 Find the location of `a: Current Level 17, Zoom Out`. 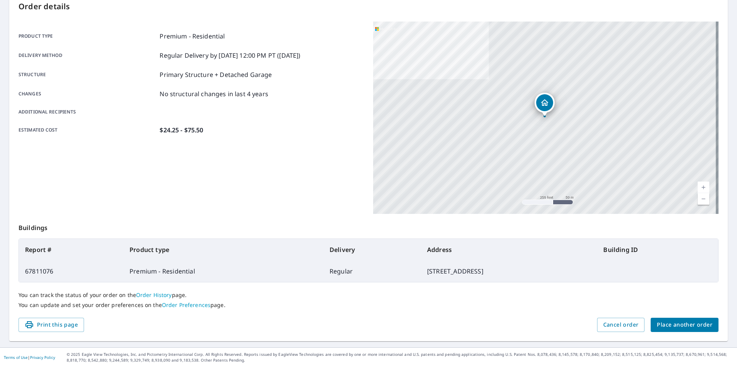

a: Current Level 17, Zoom Out is located at coordinates (703, 199).